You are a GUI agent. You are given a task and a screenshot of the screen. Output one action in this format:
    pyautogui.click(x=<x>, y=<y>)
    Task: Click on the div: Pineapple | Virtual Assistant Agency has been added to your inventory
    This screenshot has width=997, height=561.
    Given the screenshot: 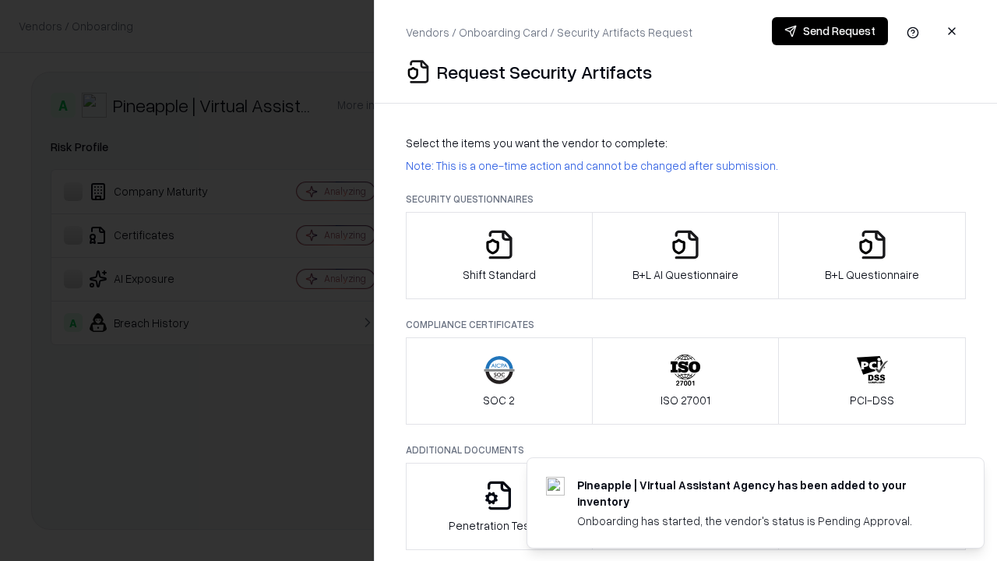 What is the action you would take?
    pyautogui.click(x=762, y=493)
    